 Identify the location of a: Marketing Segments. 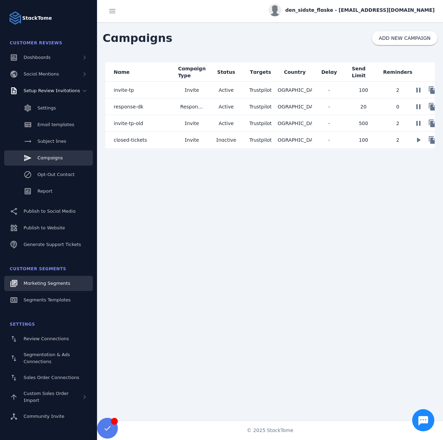
(48, 283).